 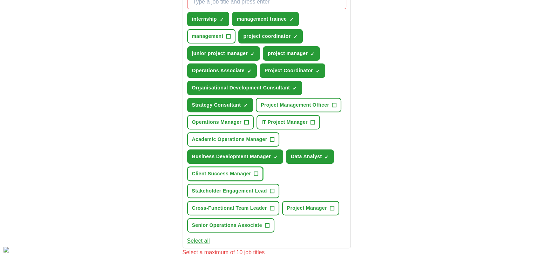 What do you see at coordinates (288, 53) in the screenshot?
I see `span: project manager` at bounding box center [288, 53].